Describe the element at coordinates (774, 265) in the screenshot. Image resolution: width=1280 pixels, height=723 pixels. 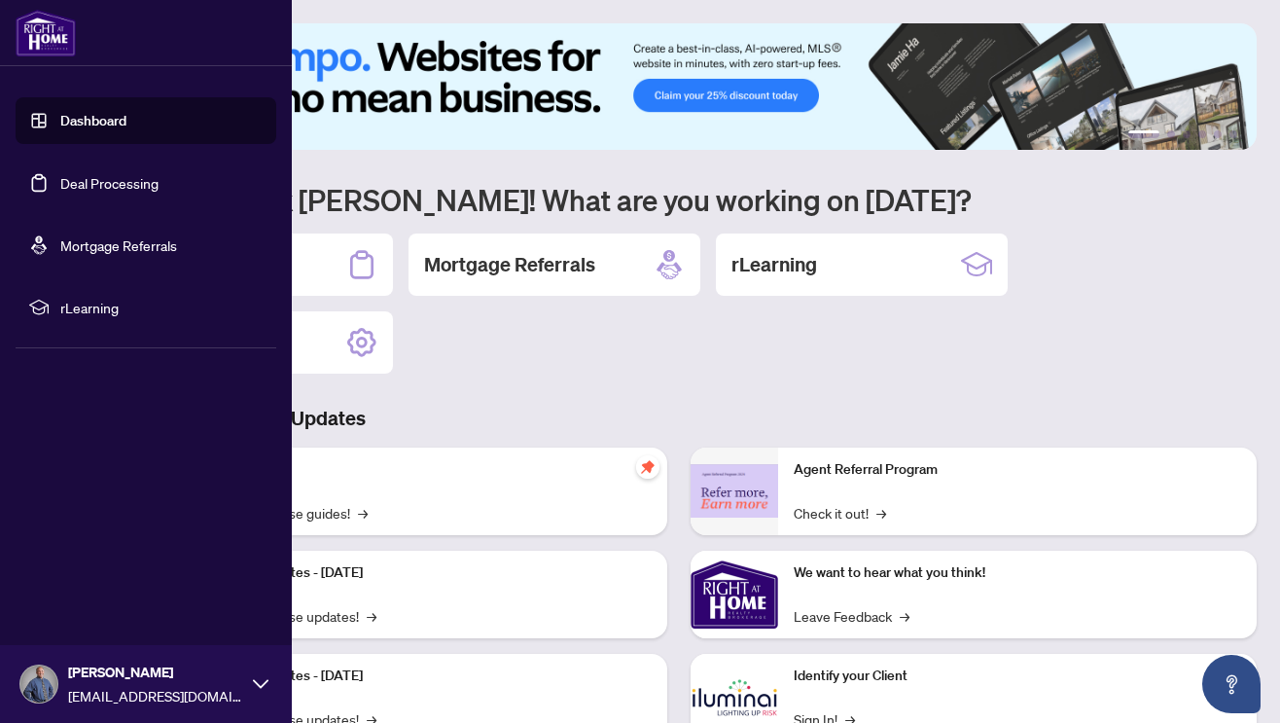
I see `h2: rLearning` at that location.